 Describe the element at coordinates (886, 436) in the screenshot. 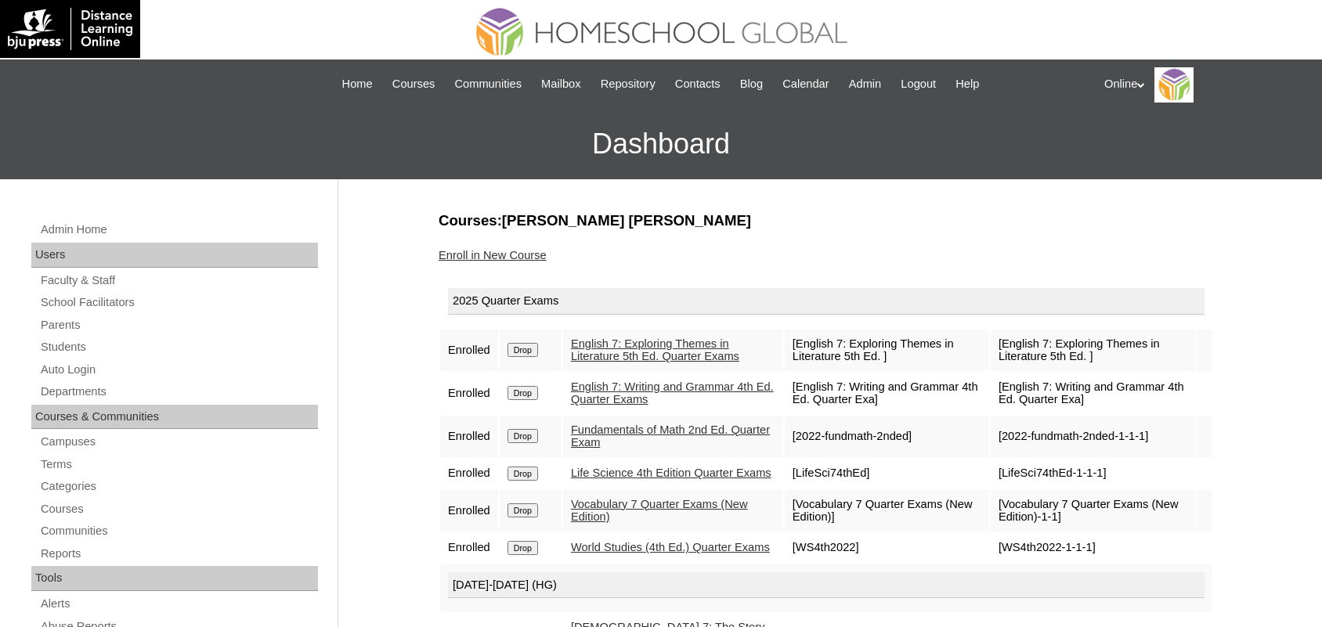

I see `td: [2022-fundmath-2nded]` at that location.